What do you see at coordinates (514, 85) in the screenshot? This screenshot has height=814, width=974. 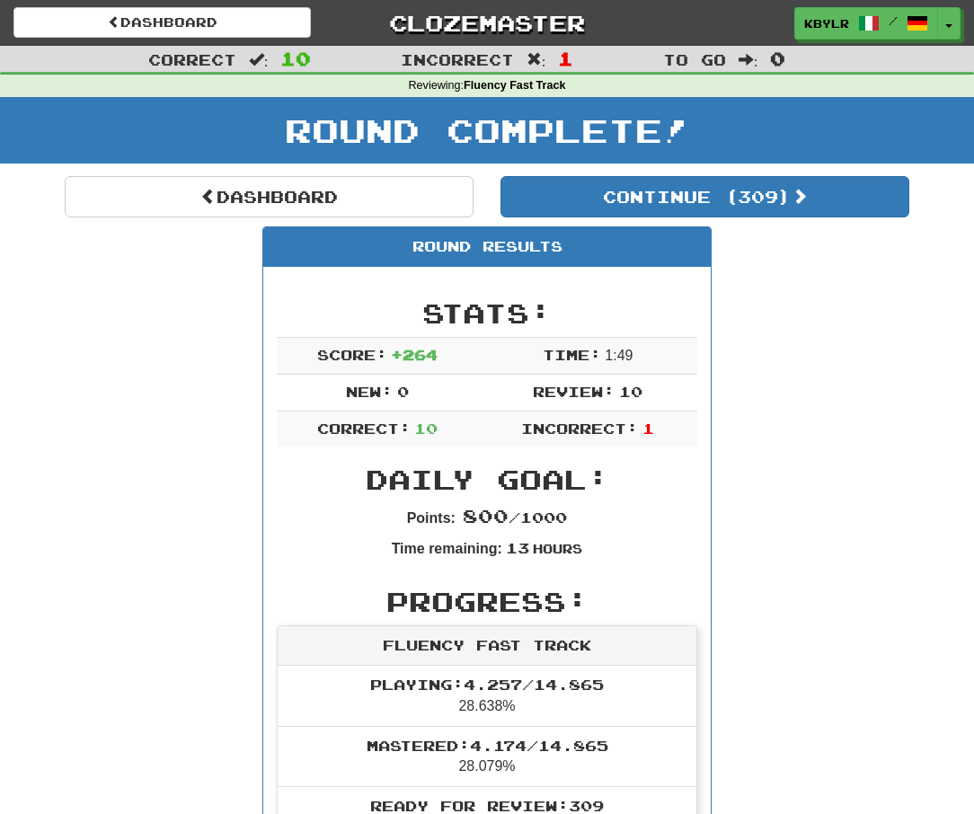 I see `strong: Fluency Fast Track` at bounding box center [514, 85].